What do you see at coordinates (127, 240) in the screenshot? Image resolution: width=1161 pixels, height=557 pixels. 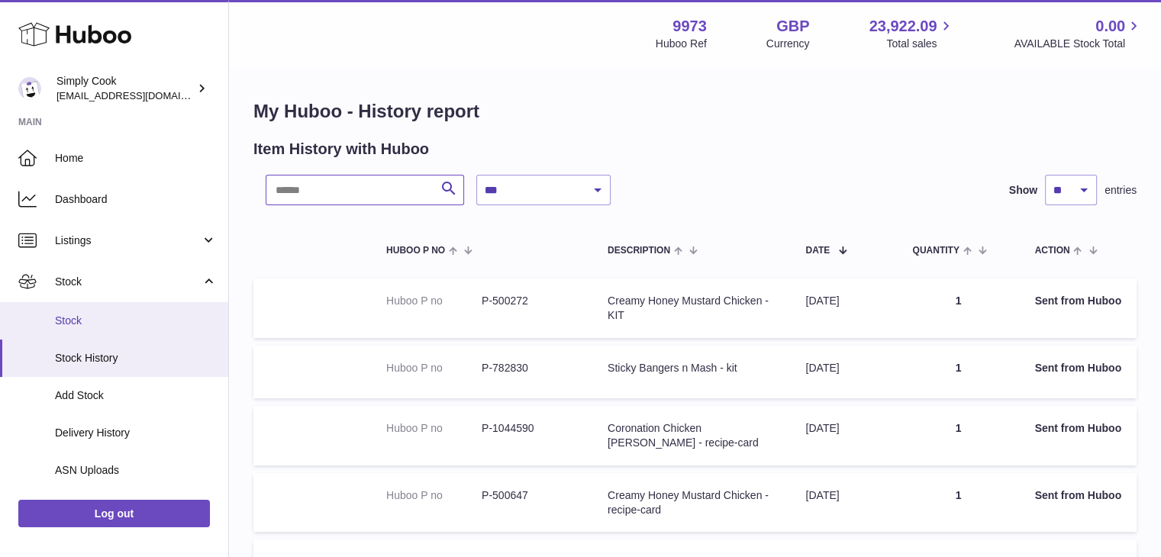 I see `span: Listings` at bounding box center [127, 240].